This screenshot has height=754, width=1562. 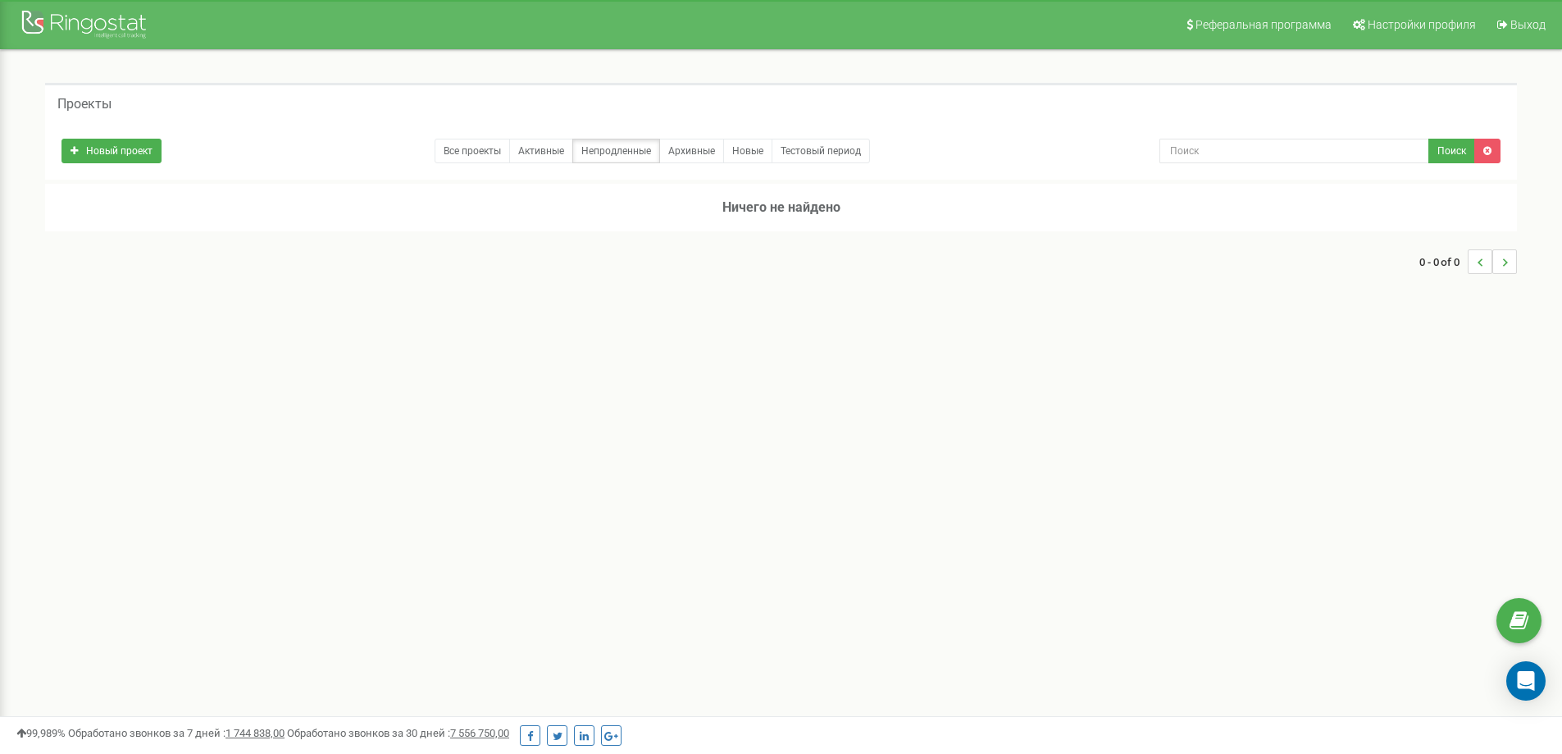 What do you see at coordinates (480, 732) in the screenshot?
I see `u: 7 556 750,00` at bounding box center [480, 732].